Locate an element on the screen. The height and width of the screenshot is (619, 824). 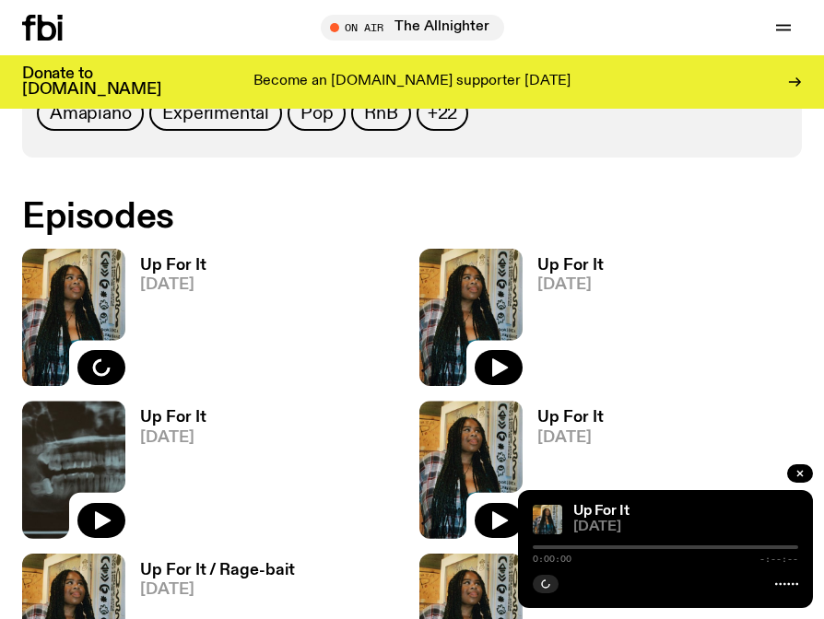
span: Amapiano is located at coordinates (90, 113).